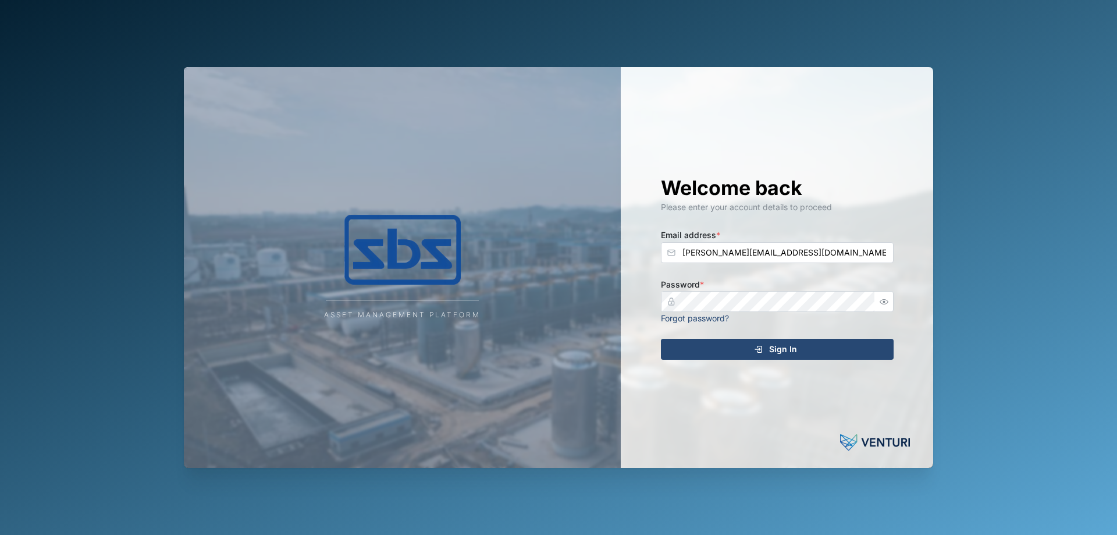  Describe the element at coordinates (778, 207) in the screenshot. I see `div: Please enter your account details to proceed` at that location.